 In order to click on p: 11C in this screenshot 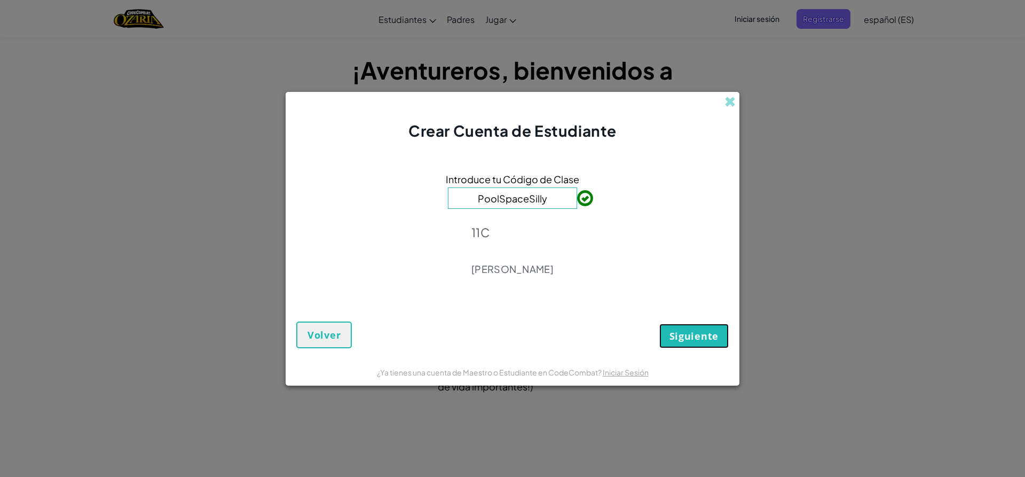, I will do `click(513, 232)`.